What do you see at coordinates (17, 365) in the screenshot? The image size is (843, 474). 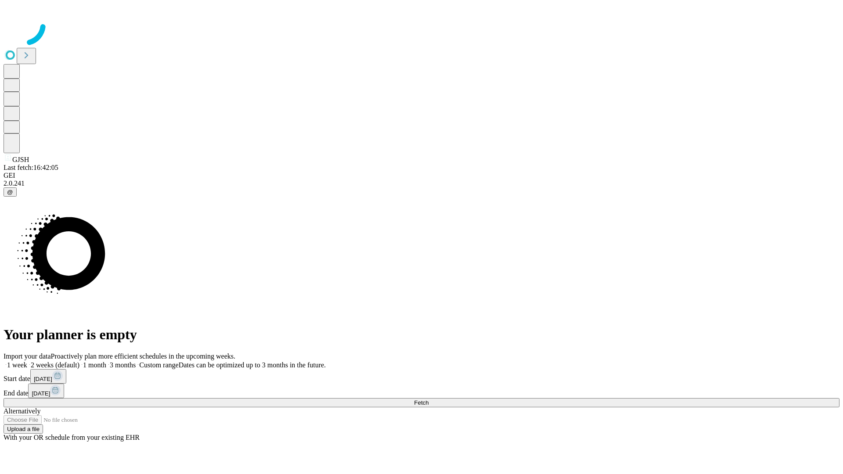 I see `span: 1 week` at bounding box center [17, 365].